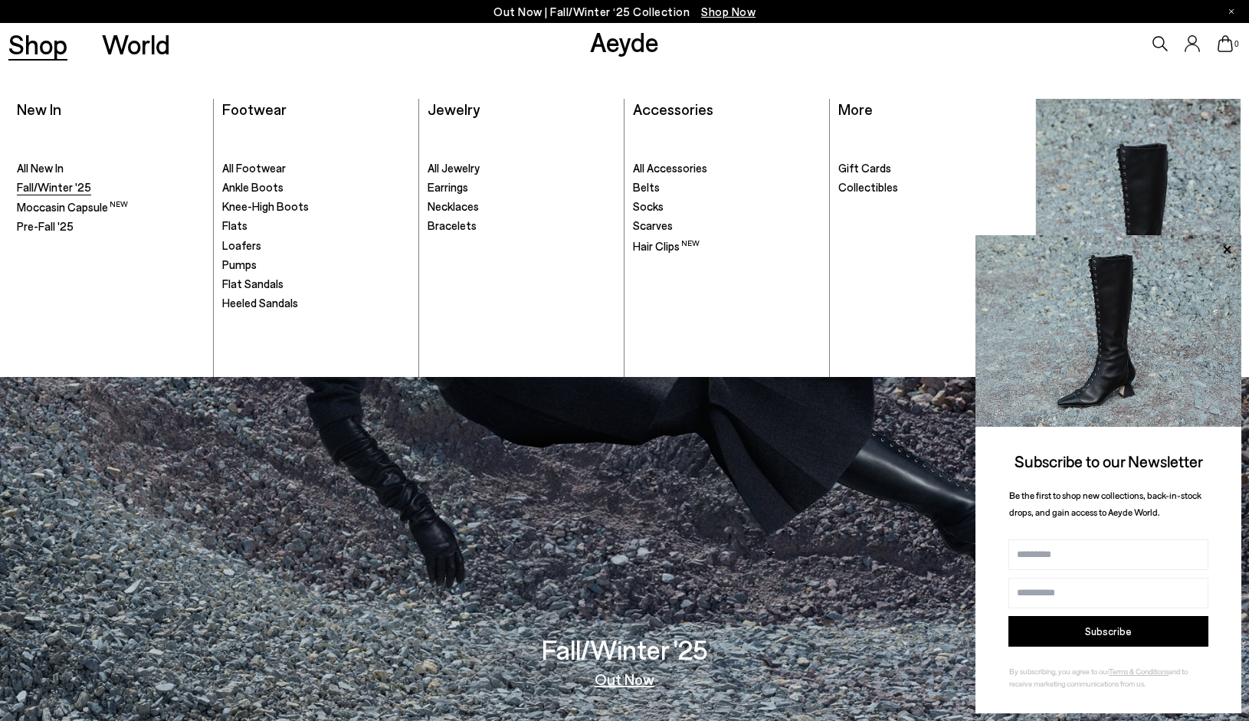 Image resolution: width=1249 pixels, height=721 pixels. What do you see at coordinates (316, 188) in the screenshot?
I see `a: Ankle Boots` at bounding box center [316, 188].